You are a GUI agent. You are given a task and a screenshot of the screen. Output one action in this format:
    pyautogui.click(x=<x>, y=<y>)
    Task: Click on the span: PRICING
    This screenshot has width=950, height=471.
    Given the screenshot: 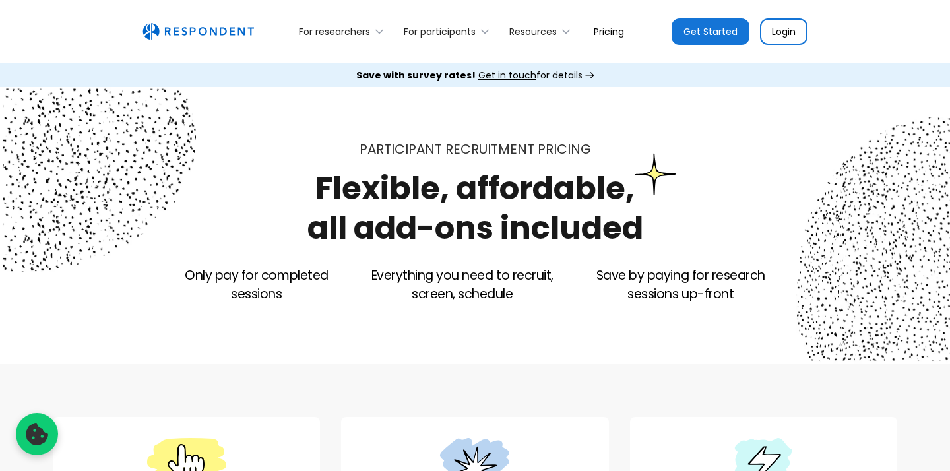 What is the action you would take?
    pyautogui.click(x=564, y=149)
    